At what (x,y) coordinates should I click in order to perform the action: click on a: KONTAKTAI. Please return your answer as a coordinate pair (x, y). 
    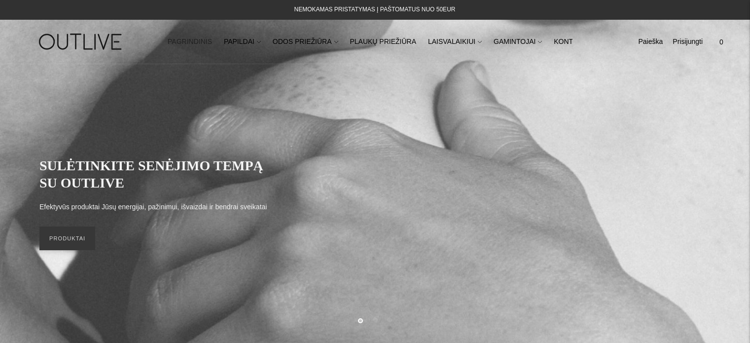
    Looking at the image, I should click on (573, 42).